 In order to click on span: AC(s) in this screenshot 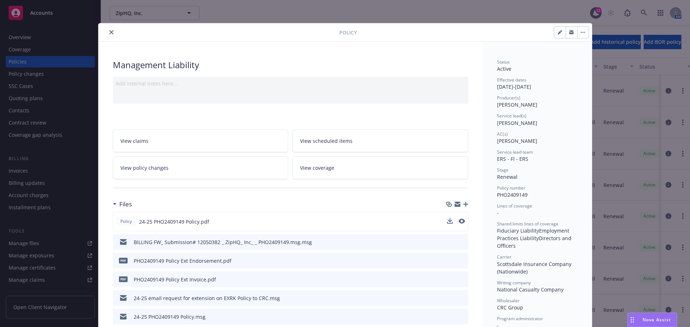, I will do `click(502, 134)`.